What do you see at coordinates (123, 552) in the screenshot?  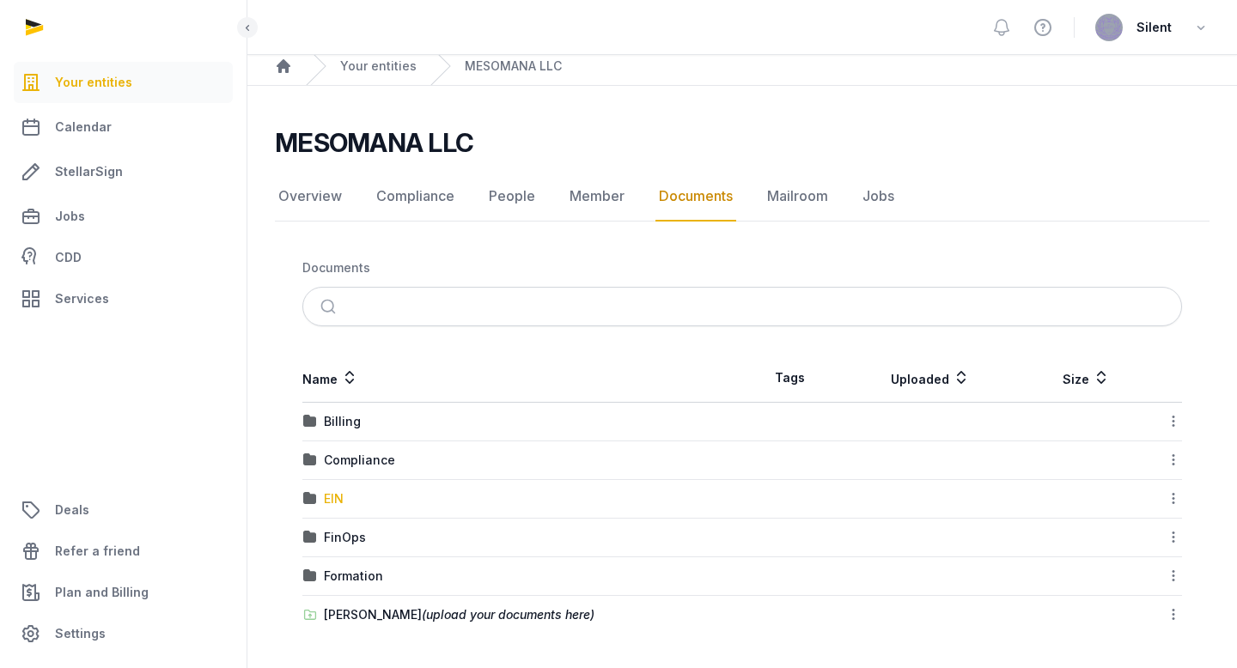 I see `a: Refer a friend` at bounding box center [123, 552].